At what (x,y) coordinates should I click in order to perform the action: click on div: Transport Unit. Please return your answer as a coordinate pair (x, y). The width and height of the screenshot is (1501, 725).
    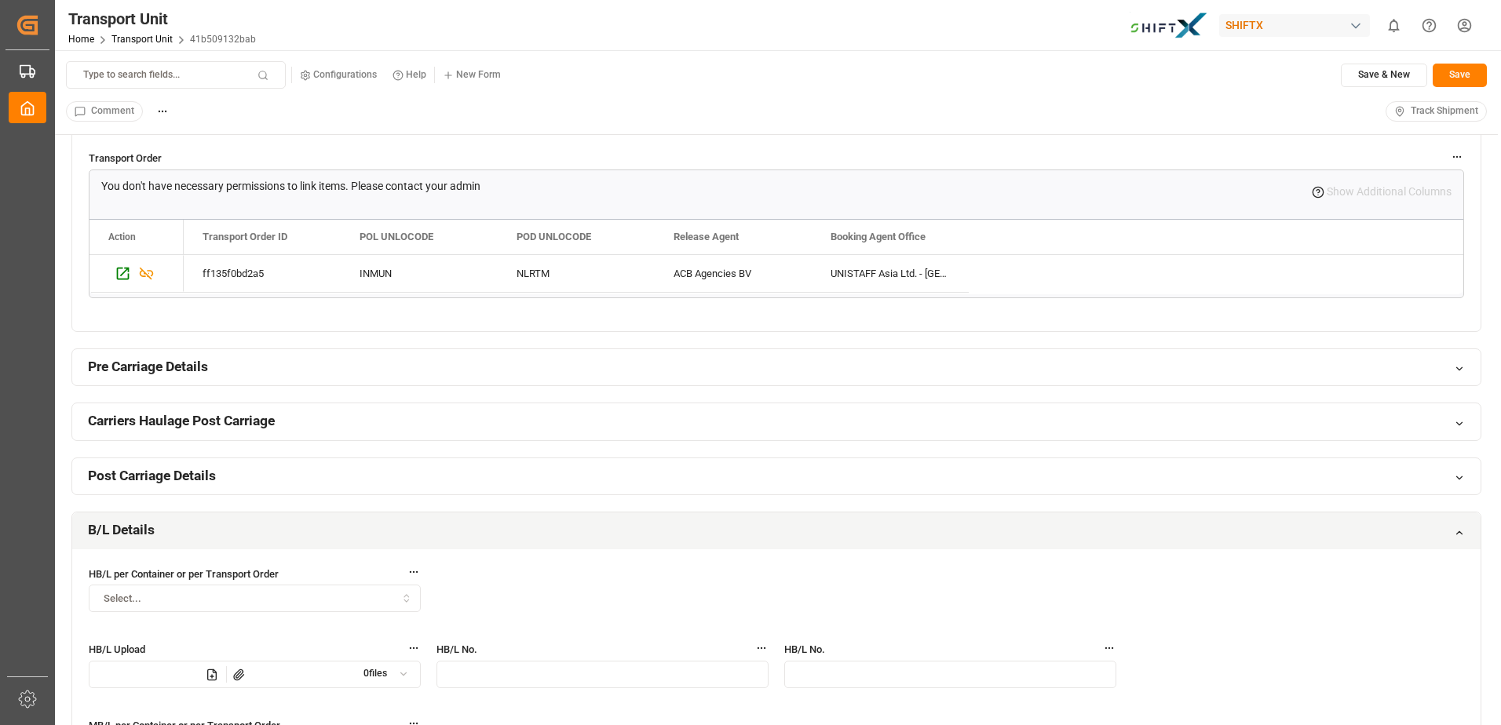
    Looking at the image, I should click on (162, 19).